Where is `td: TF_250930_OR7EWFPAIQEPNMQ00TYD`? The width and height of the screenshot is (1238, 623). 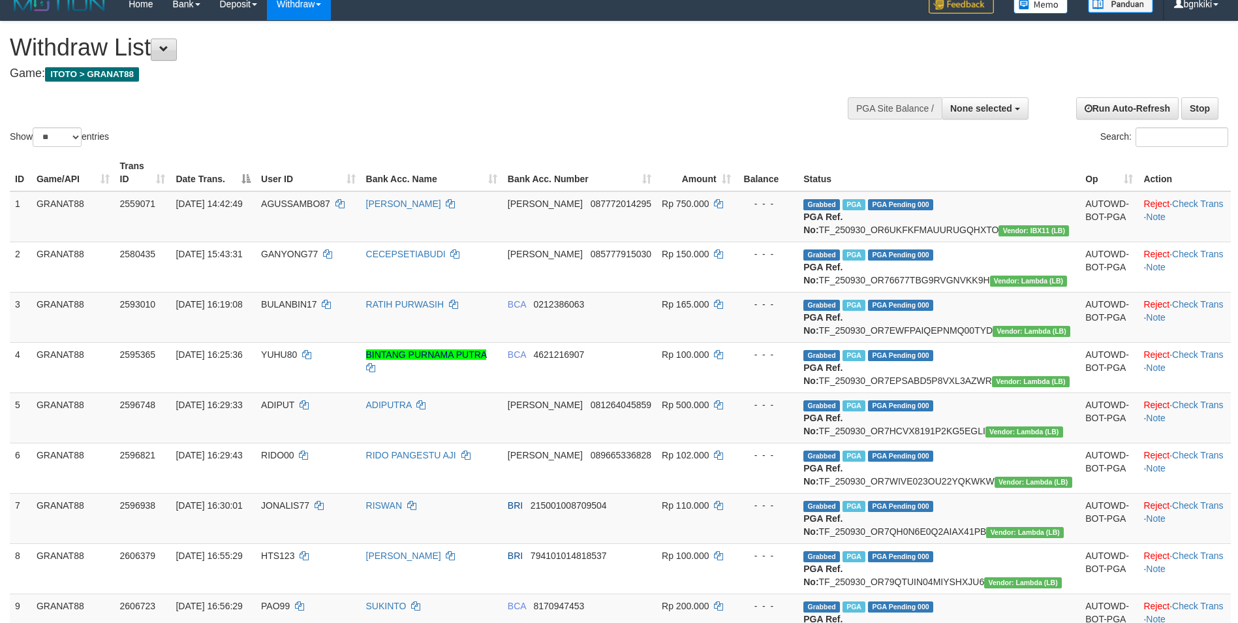
td: TF_250930_OR7EWFPAIQEPNMQ00TYD is located at coordinates (939, 317).